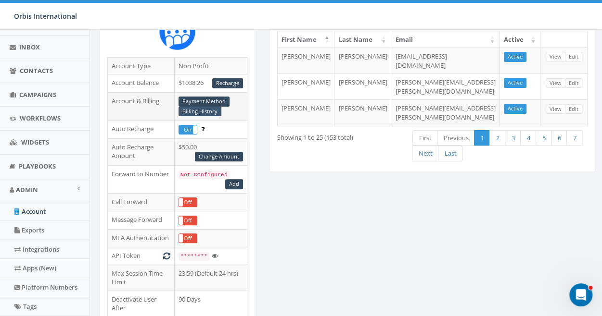  What do you see at coordinates (141, 238) in the screenshot?
I see `td: MFA Authentication` at bounding box center [141, 238].